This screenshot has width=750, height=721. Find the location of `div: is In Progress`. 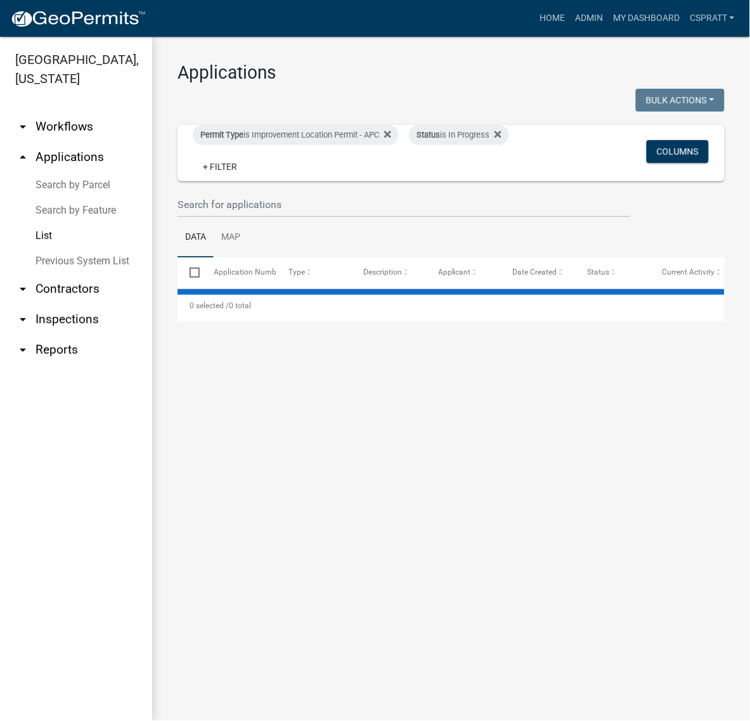

div: is In Progress is located at coordinates (459, 135).